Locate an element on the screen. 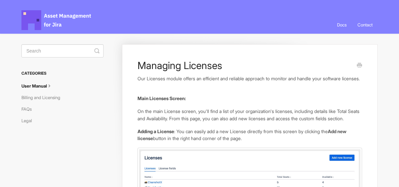  a: User Manual is located at coordinates (40, 86).